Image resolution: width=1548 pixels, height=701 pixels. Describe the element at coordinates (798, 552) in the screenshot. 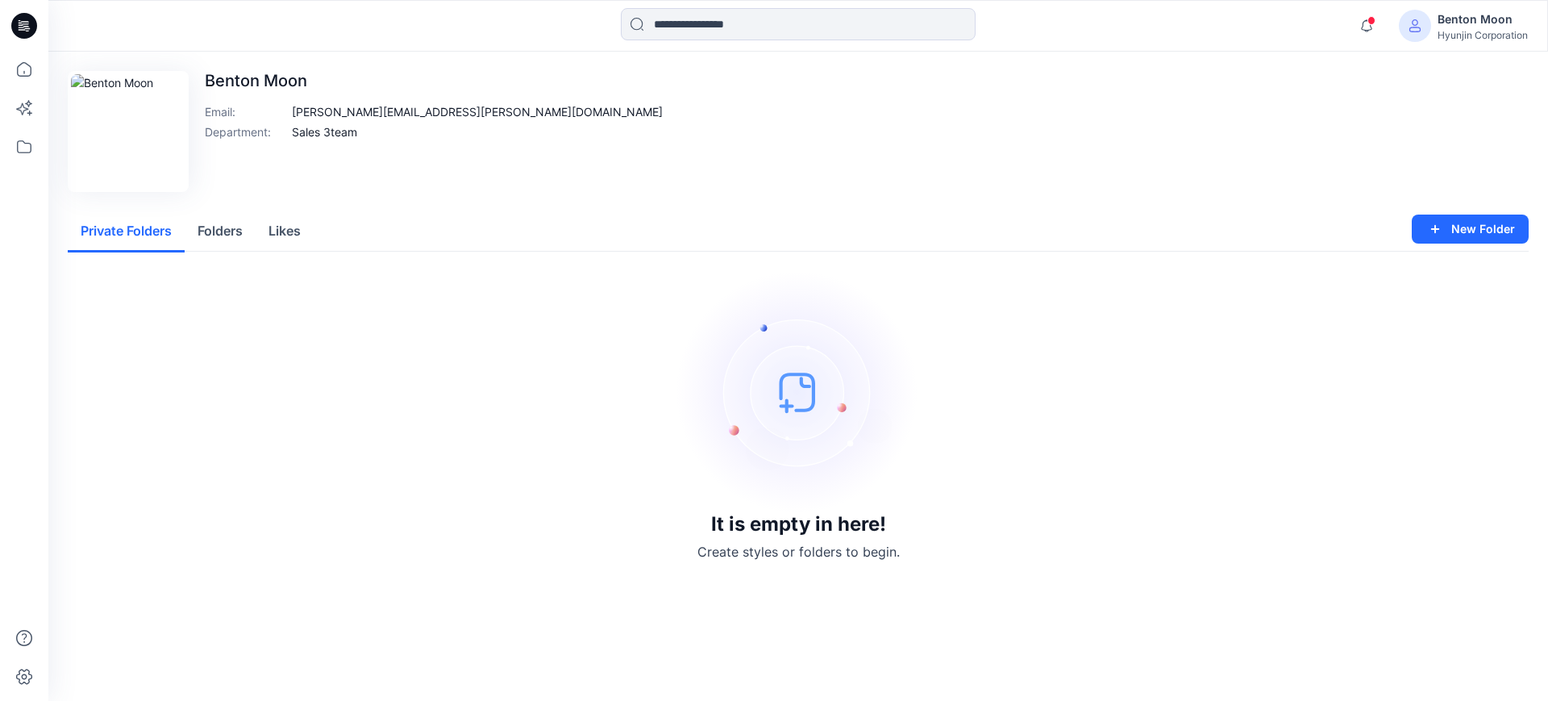

I see `p: Create styles or folders to begin.` at that location.